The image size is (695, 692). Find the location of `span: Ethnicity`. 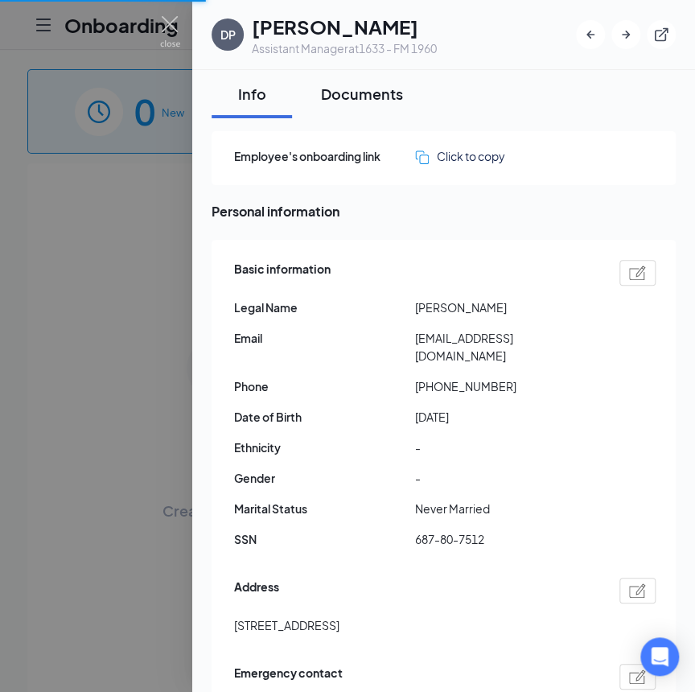

span: Ethnicity is located at coordinates (324, 447).